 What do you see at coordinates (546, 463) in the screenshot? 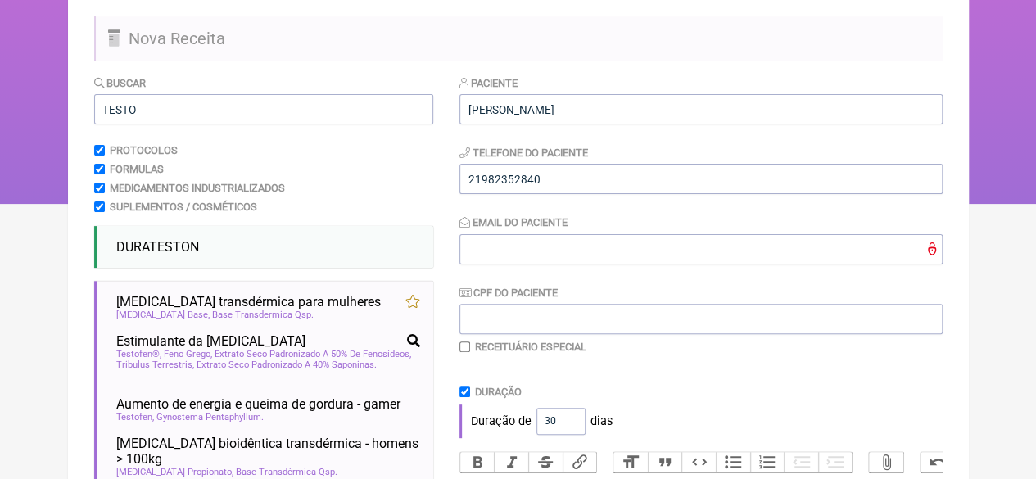
I see `button: Strikethrough` at bounding box center [546, 463].